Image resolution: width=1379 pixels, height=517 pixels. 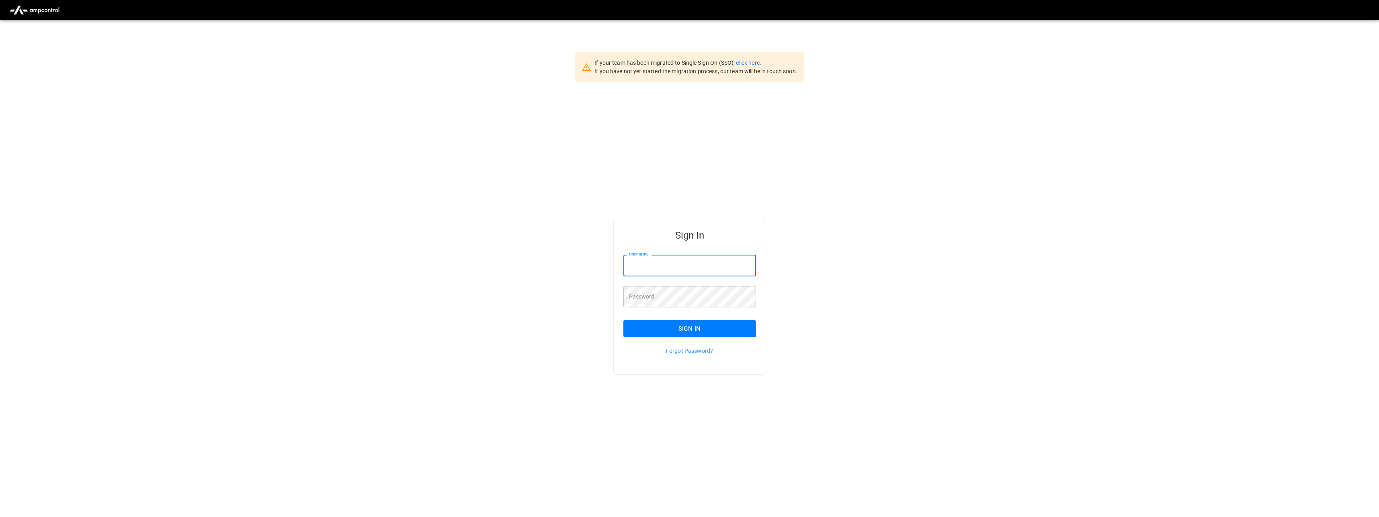 I want to click on button: Sign In, so click(x=690, y=328).